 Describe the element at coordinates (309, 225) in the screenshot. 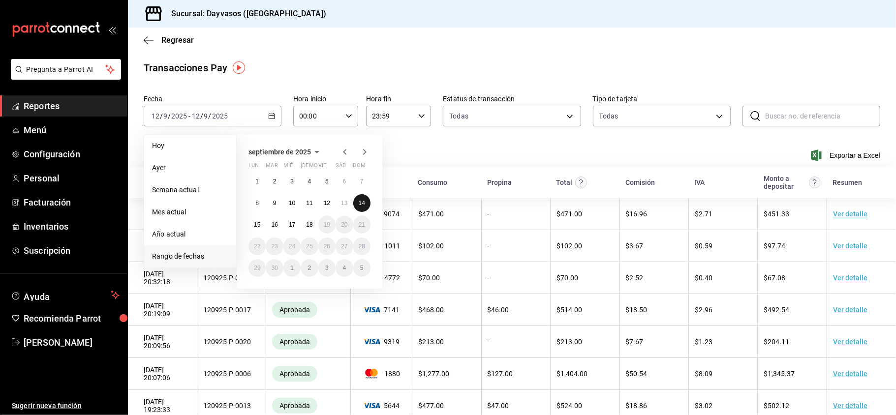

I see `button: 18 de septiembre de 2025` at that location.